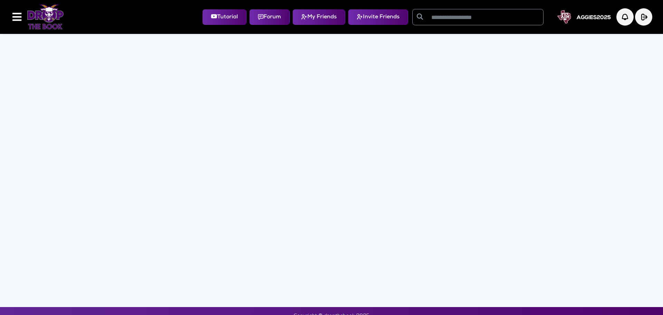 The image size is (663, 315). I want to click on h5: AGGIES2025, so click(594, 18).